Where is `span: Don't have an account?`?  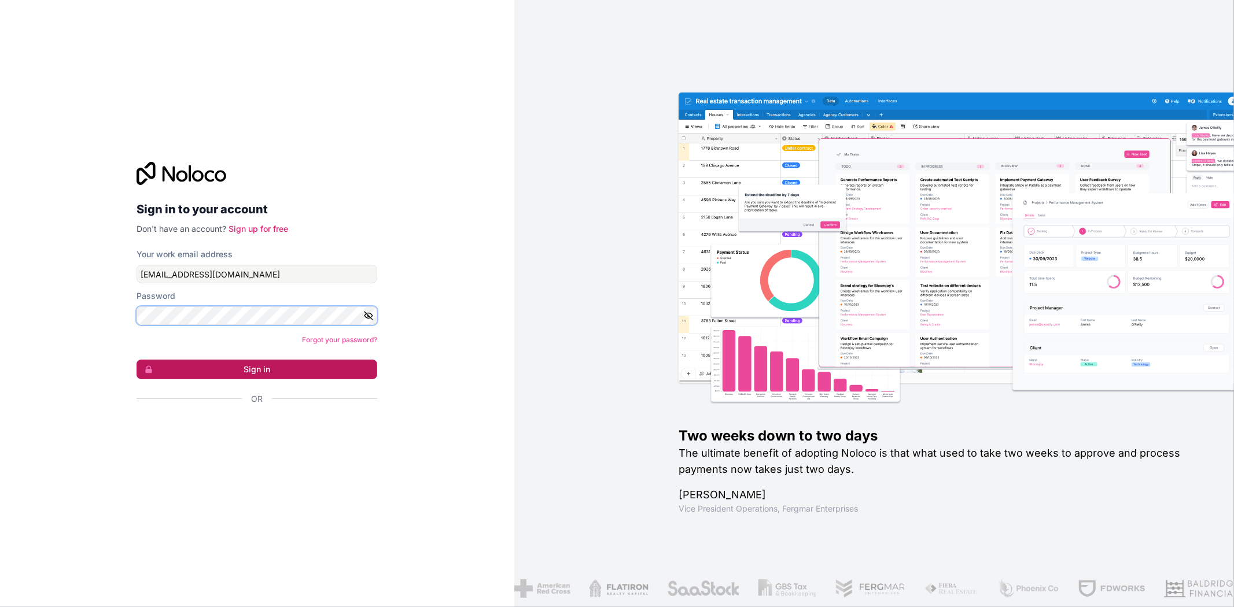 span: Don't have an account? is located at coordinates (181, 228).